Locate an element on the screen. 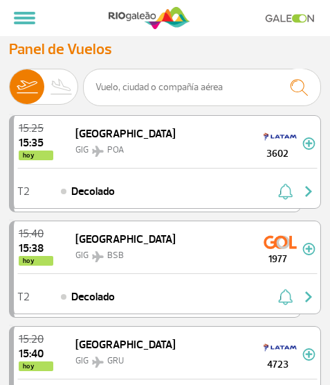 The image size is (330, 385). img: slider-desembarque is located at coordinates (62, 87).